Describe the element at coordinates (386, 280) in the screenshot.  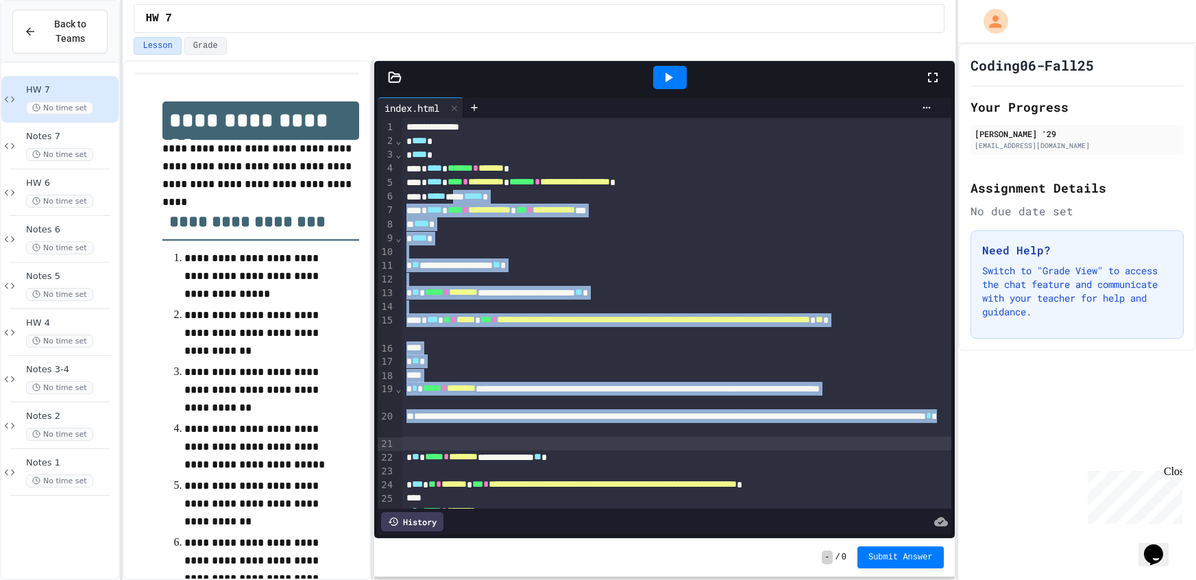
I see `div: 12` at that location.